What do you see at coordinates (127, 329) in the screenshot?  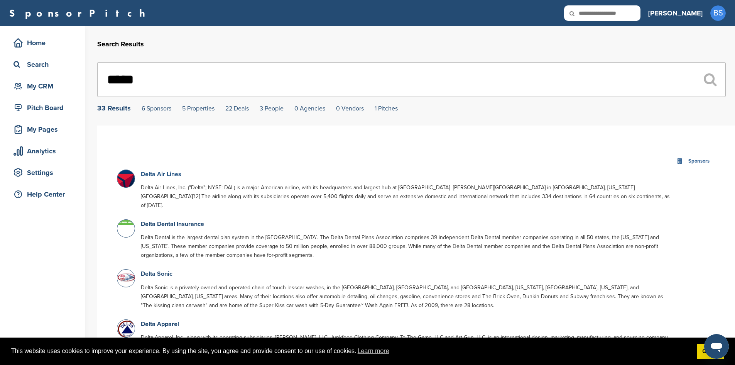 I see `img: Da` at bounding box center [127, 329].